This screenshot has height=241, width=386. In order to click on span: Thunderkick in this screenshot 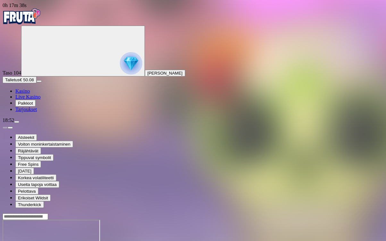, I will do `click(29, 205)`.